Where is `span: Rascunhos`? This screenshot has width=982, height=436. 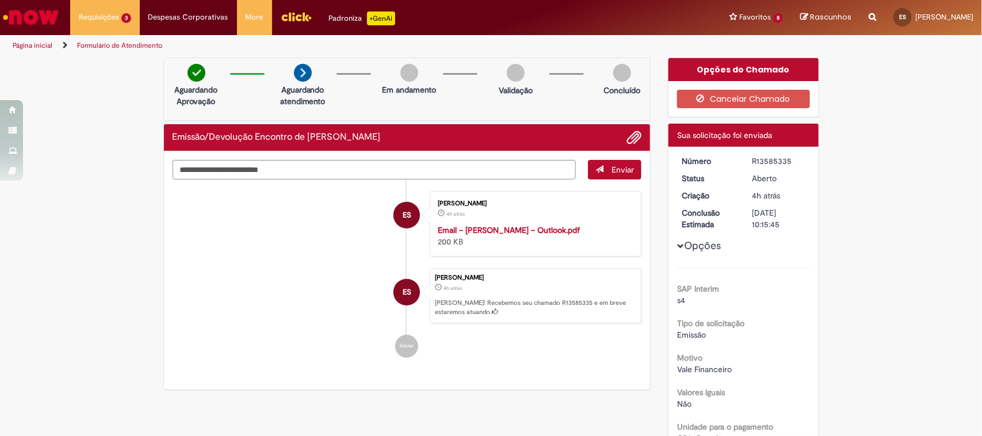
span: Rascunhos is located at coordinates (831, 17).